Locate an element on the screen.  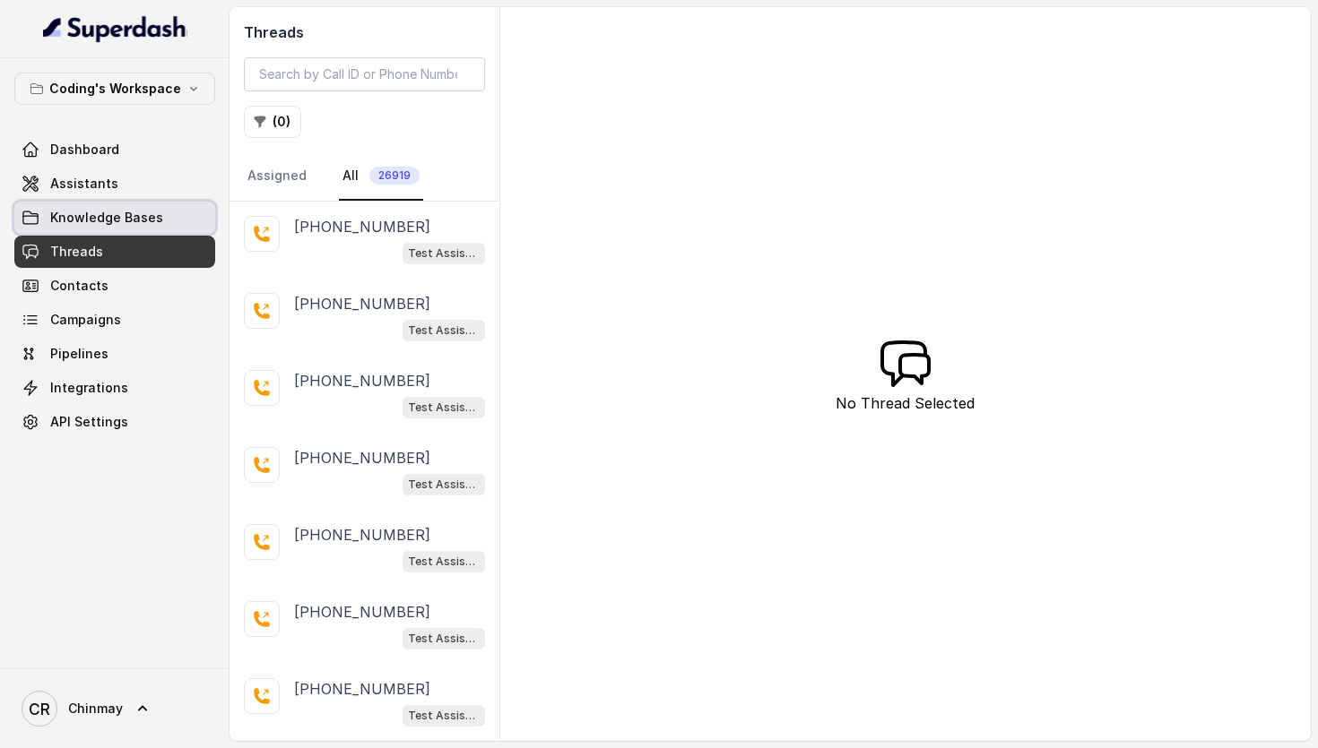
a: Assigned is located at coordinates (277, 177).